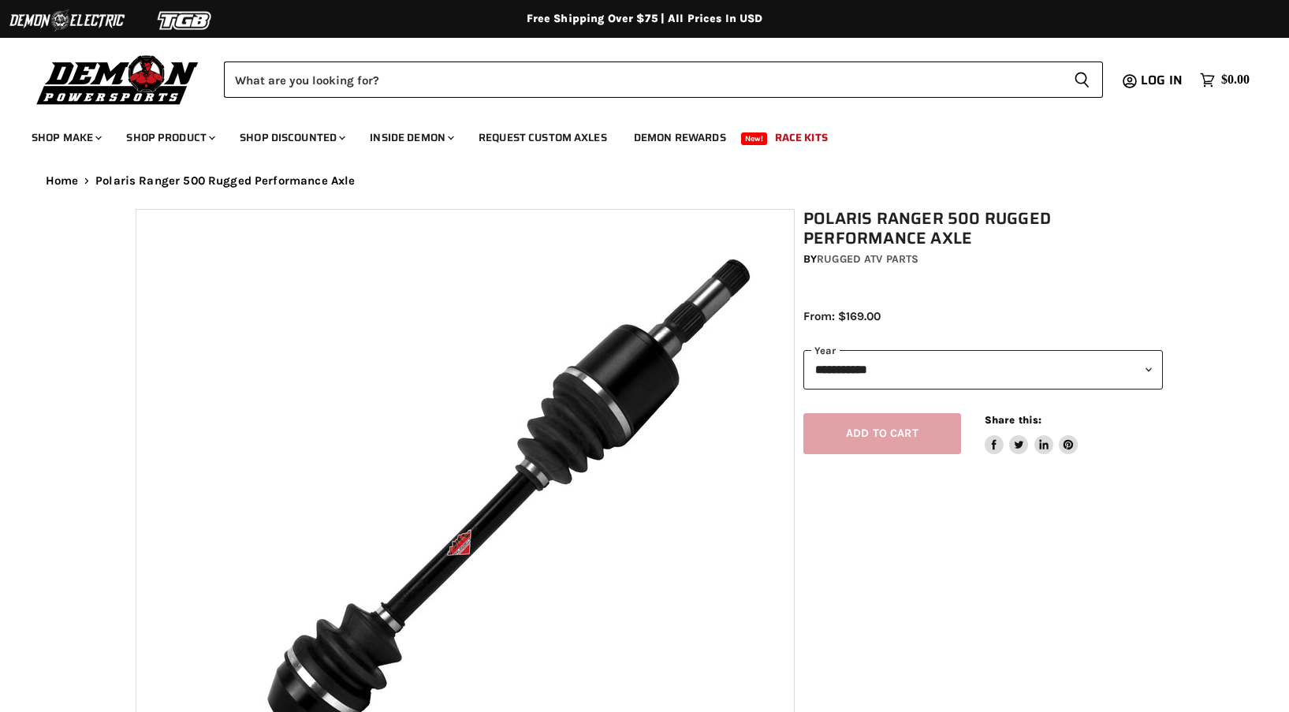 This screenshot has height=712, width=1289. Describe the element at coordinates (842, 316) in the screenshot. I see `span: From: $169.00` at that location.